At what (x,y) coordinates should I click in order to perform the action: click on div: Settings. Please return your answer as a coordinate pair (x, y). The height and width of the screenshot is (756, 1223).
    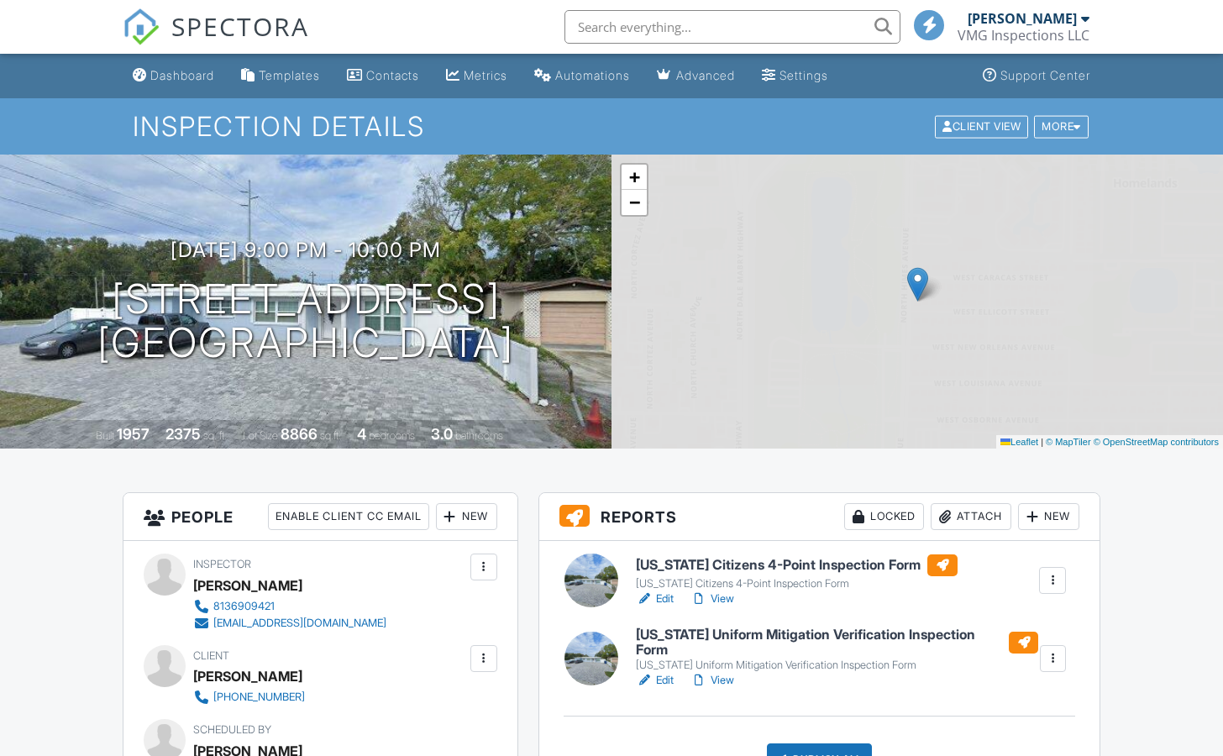
    Looking at the image, I should click on (804, 75).